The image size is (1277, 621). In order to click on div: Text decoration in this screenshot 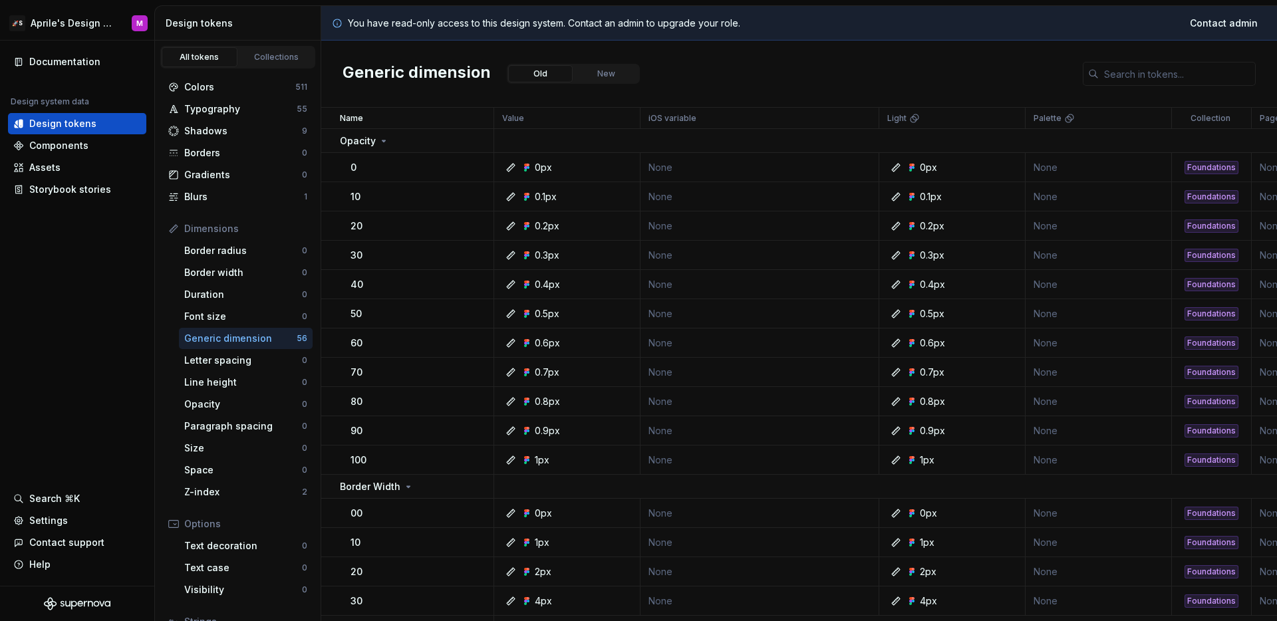, I will do `click(243, 546)`.